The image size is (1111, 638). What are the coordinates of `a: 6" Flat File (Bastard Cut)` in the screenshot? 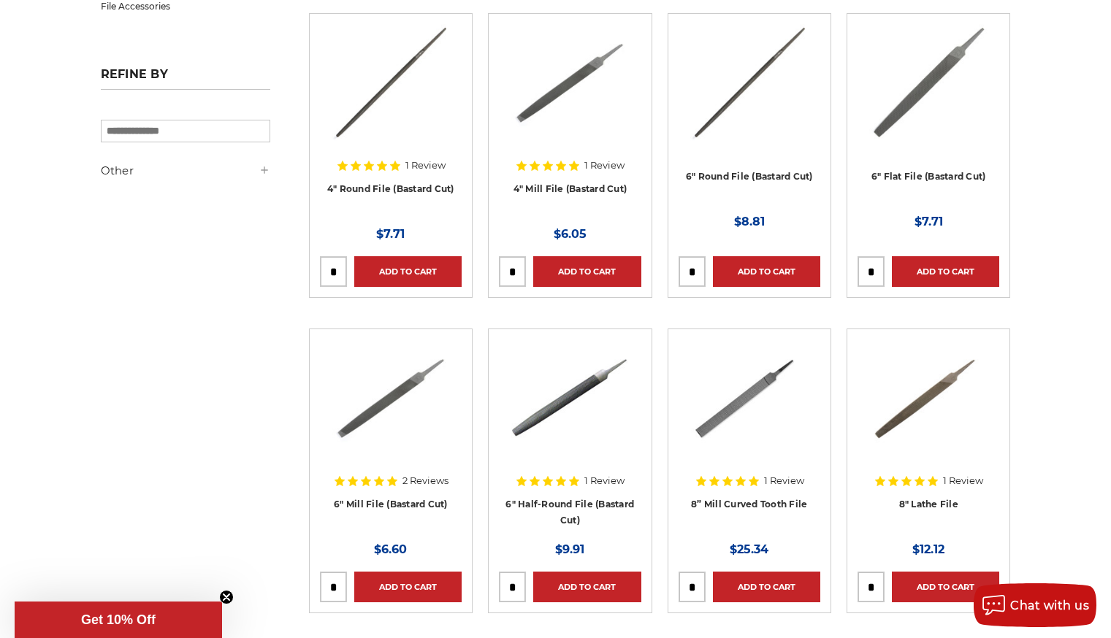 It's located at (928, 176).